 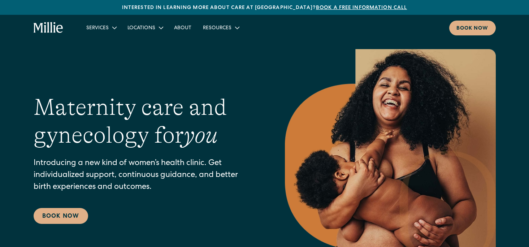 I want to click on div: Book now, so click(x=473, y=29).